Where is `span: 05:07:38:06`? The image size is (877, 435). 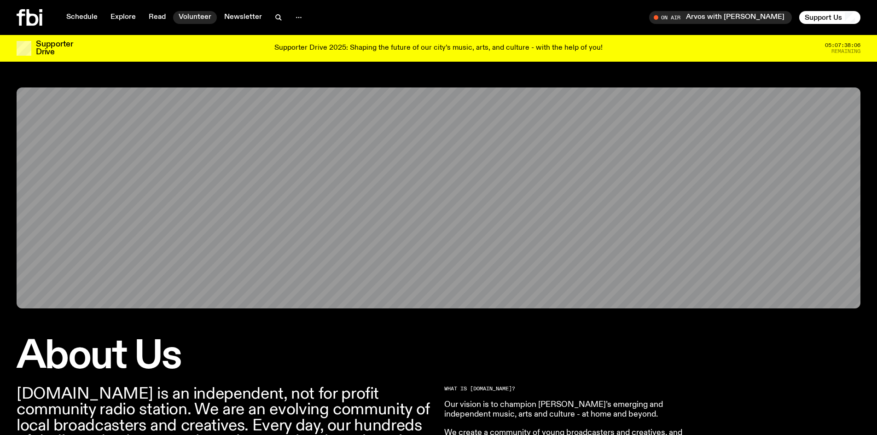 span: 05:07:38:06 is located at coordinates (843, 45).